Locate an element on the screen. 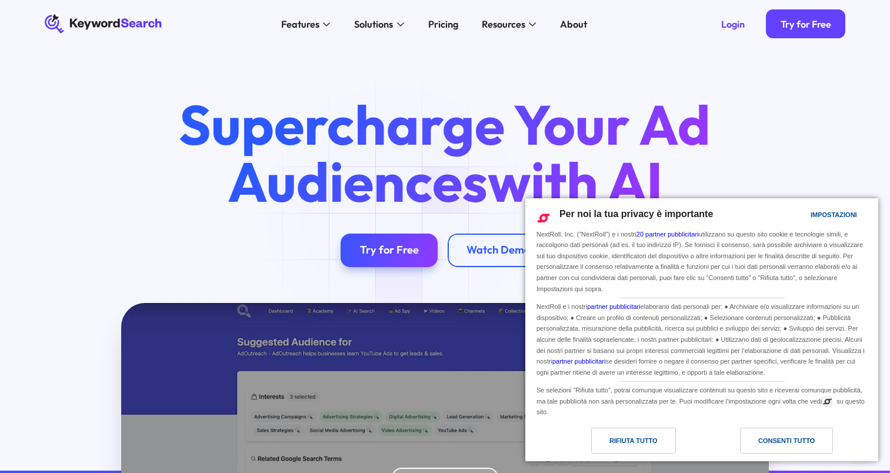  h1: Supercharge Your Ad Audiences is located at coordinates (444, 152).